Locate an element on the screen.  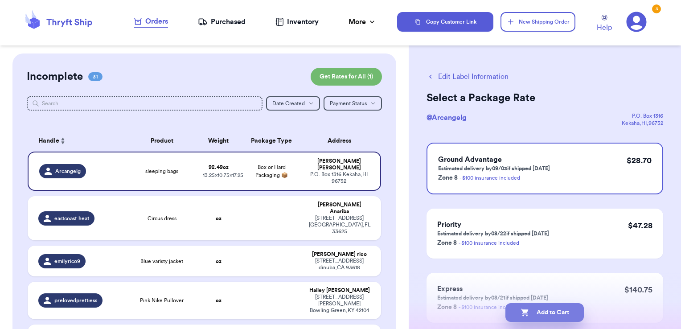
span: Handle is located at coordinates (49, 141).